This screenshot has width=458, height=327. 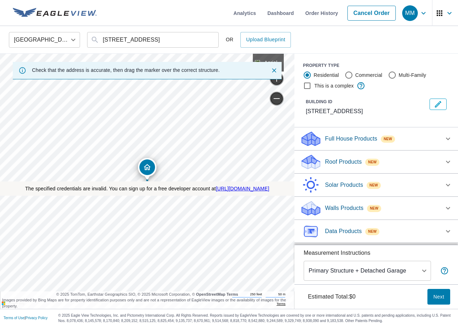 I want to click on p: Measurement Instructions, so click(x=376, y=253).